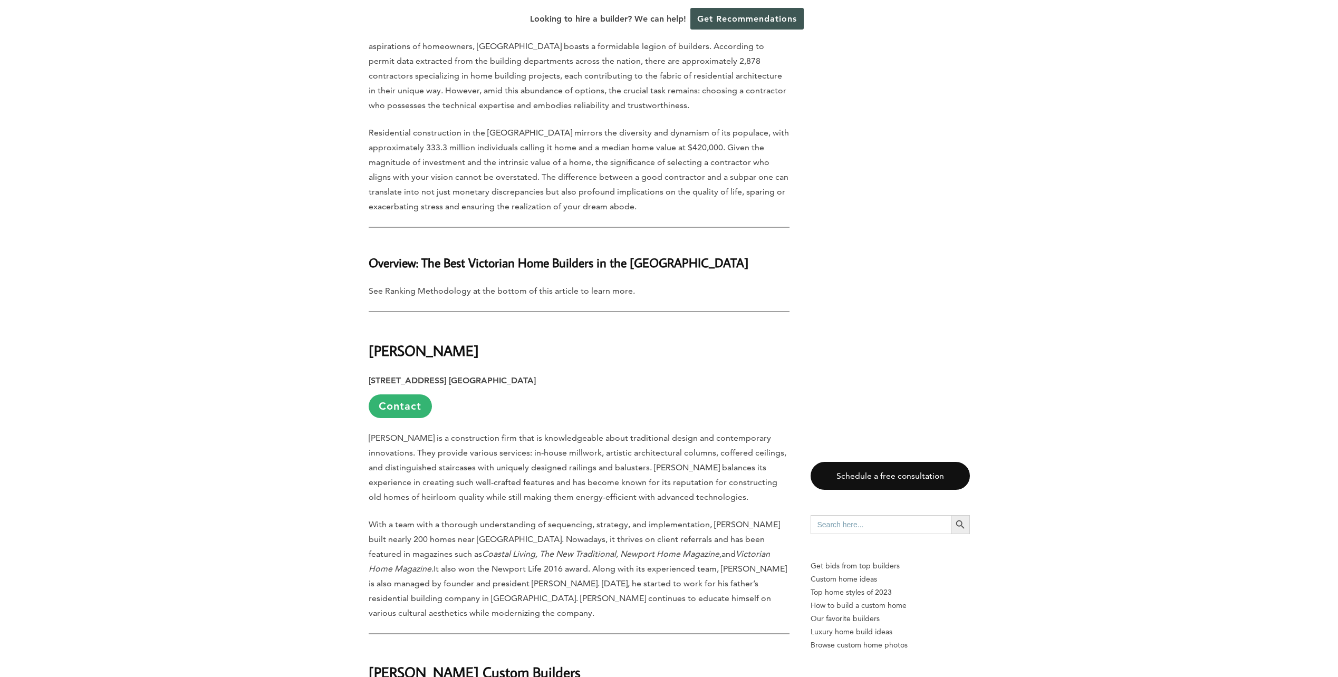  What do you see at coordinates (960, 525) in the screenshot?
I see `svg: Search` at bounding box center [960, 525].